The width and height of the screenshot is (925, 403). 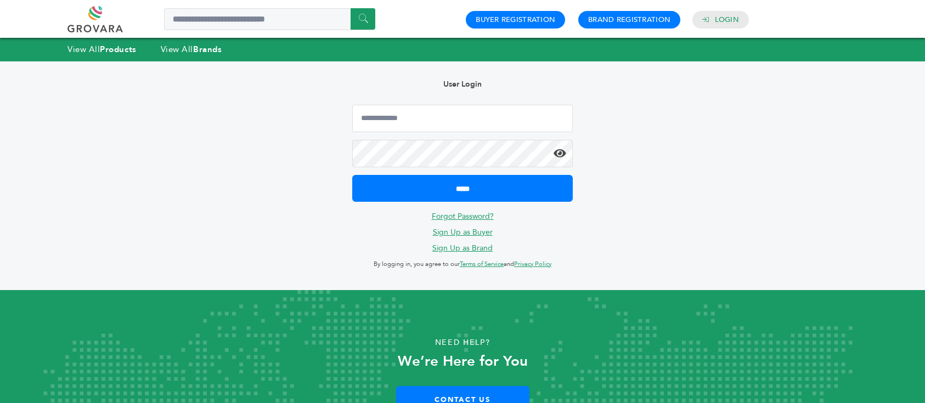 I want to click on a: Forgot Password?, so click(x=463, y=216).